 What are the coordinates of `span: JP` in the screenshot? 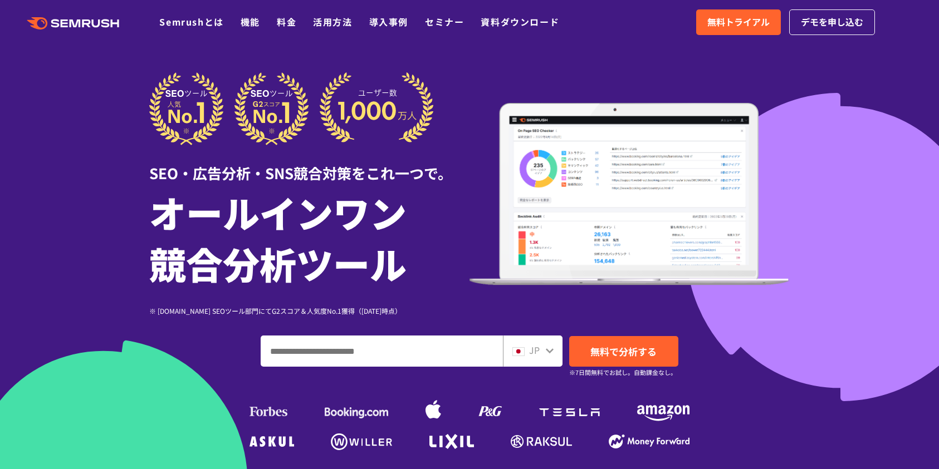 It's located at (534, 350).